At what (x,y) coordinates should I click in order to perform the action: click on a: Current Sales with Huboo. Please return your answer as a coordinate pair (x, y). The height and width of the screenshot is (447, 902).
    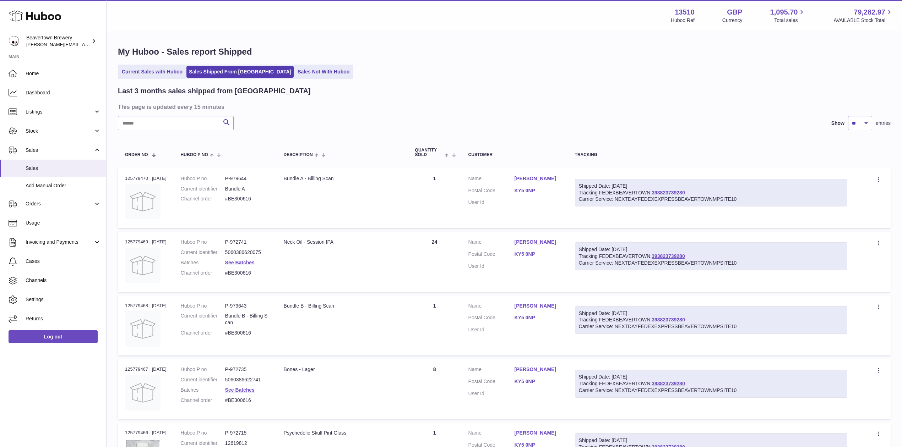
    Looking at the image, I should click on (152, 72).